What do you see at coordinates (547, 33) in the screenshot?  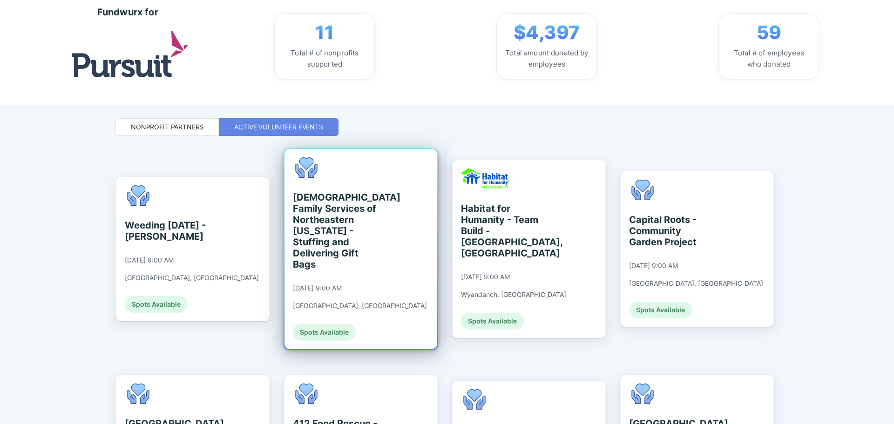 I see `span: $4,397` at bounding box center [547, 33].